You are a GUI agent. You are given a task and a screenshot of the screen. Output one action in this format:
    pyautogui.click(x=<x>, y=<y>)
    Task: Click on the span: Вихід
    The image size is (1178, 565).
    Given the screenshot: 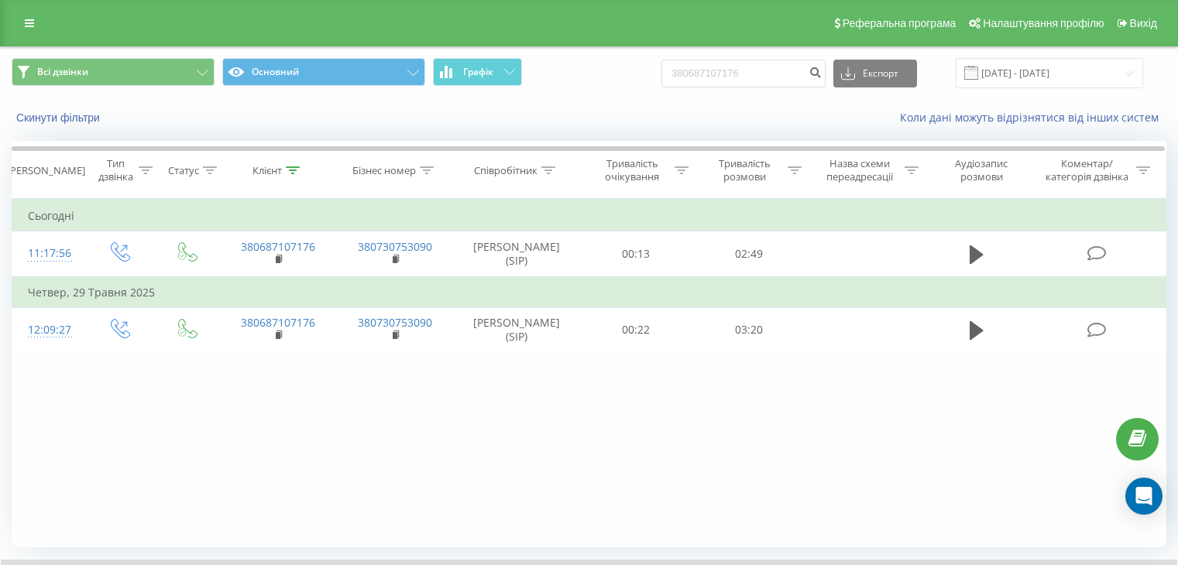 What is the action you would take?
    pyautogui.click(x=1143, y=23)
    